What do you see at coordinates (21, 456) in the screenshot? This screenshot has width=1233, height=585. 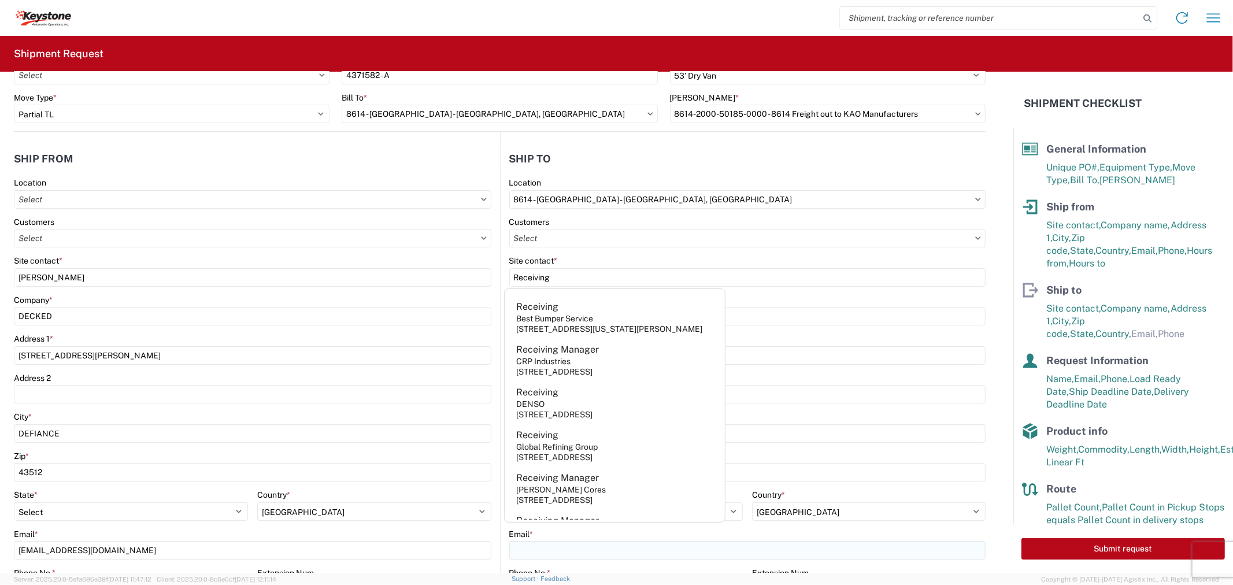 I see `label: Zip` at bounding box center [21, 456].